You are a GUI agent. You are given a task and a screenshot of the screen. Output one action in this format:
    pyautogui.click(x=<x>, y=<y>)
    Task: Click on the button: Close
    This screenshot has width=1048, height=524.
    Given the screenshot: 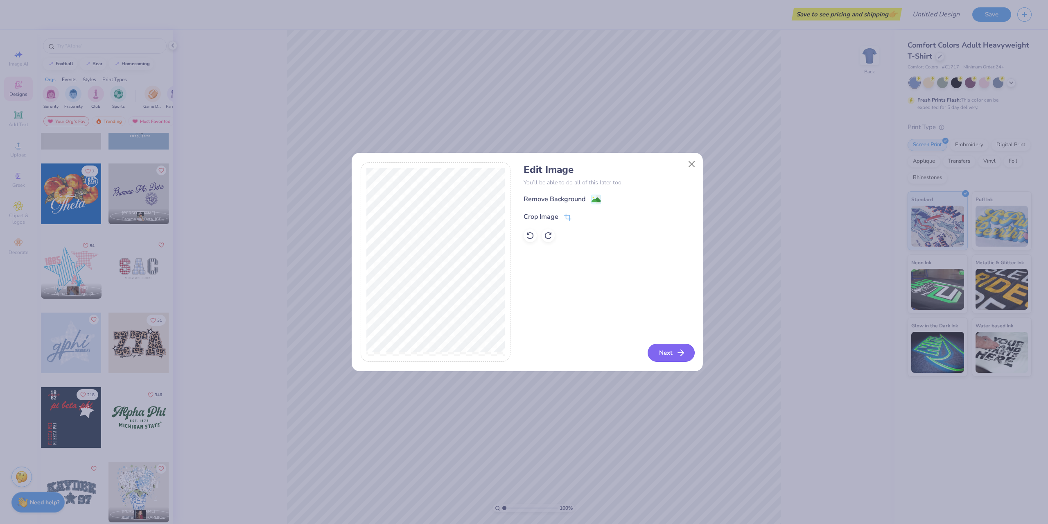 What is the action you would take?
    pyautogui.click(x=691, y=164)
    